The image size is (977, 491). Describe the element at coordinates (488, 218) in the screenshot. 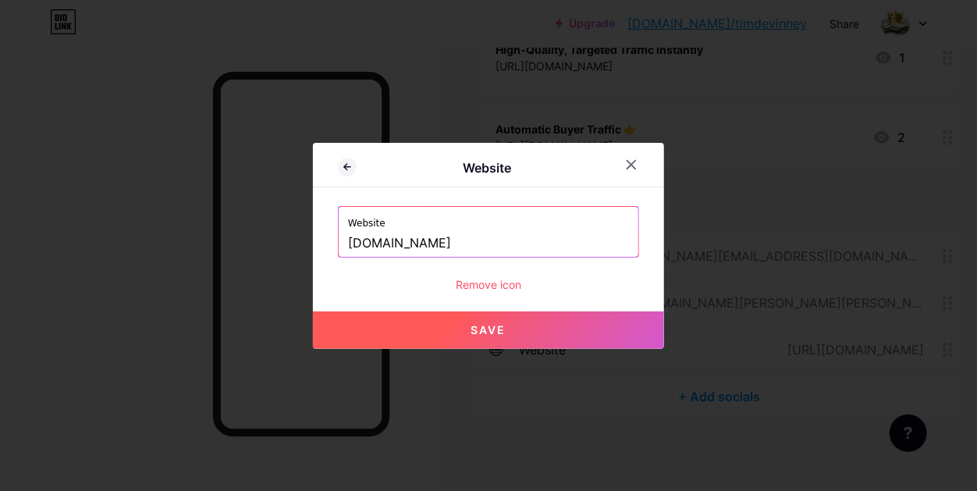

I see `label: Website` at that location.